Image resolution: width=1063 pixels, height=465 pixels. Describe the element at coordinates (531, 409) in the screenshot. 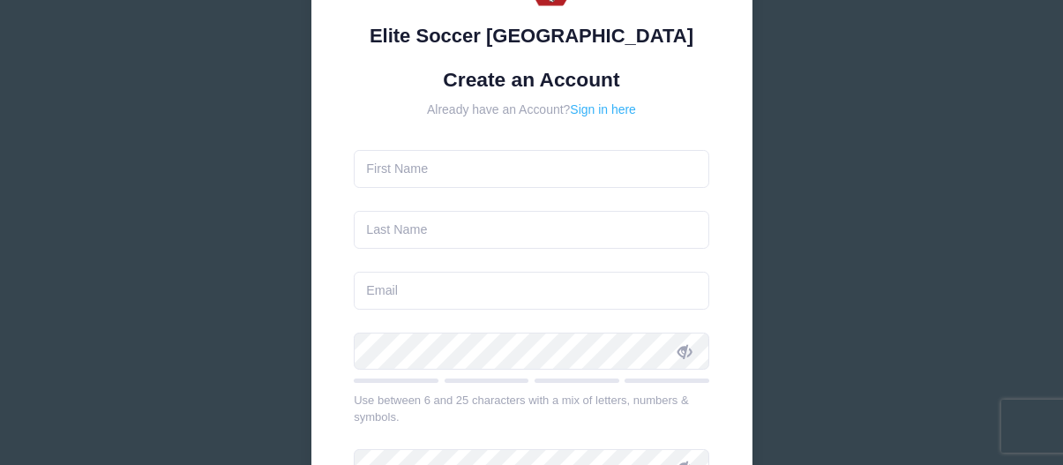

I see `div: Use between 6 and 25 characters with a mix of letters, numbers & symbols.` at that location.